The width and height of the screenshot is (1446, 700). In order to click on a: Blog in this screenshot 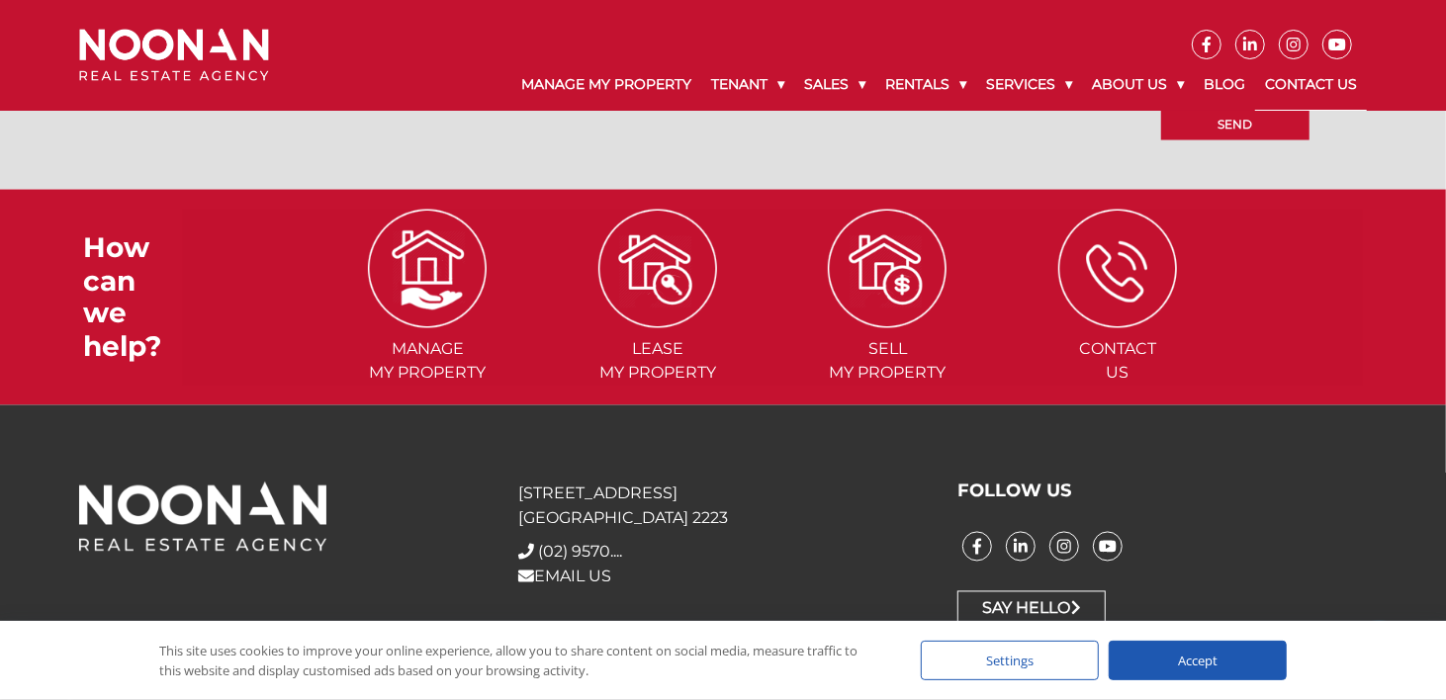, I will do `click(1224, 84)`.